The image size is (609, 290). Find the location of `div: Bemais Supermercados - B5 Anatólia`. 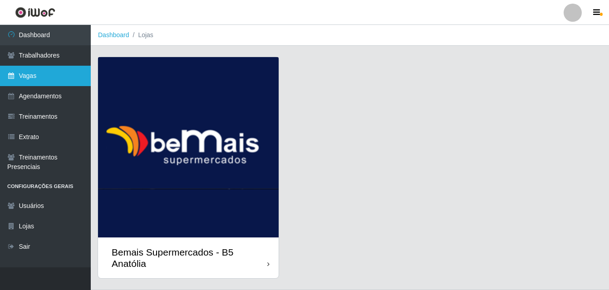

div: Bemais Supermercados - B5 Anatólia is located at coordinates (189, 258).